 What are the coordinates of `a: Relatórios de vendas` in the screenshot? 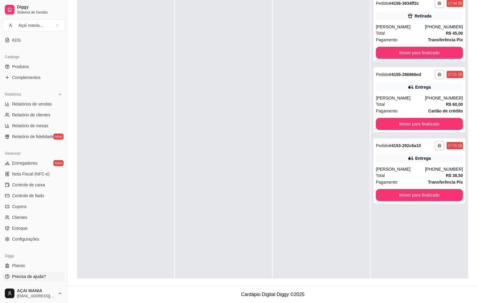 It's located at (33, 104).